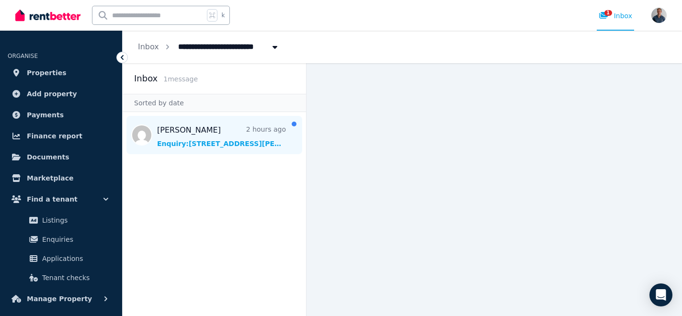  What do you see at coordinates (181, 79) in the screenshot?
I see `span: 1 message` at bounding box center [181, 79].